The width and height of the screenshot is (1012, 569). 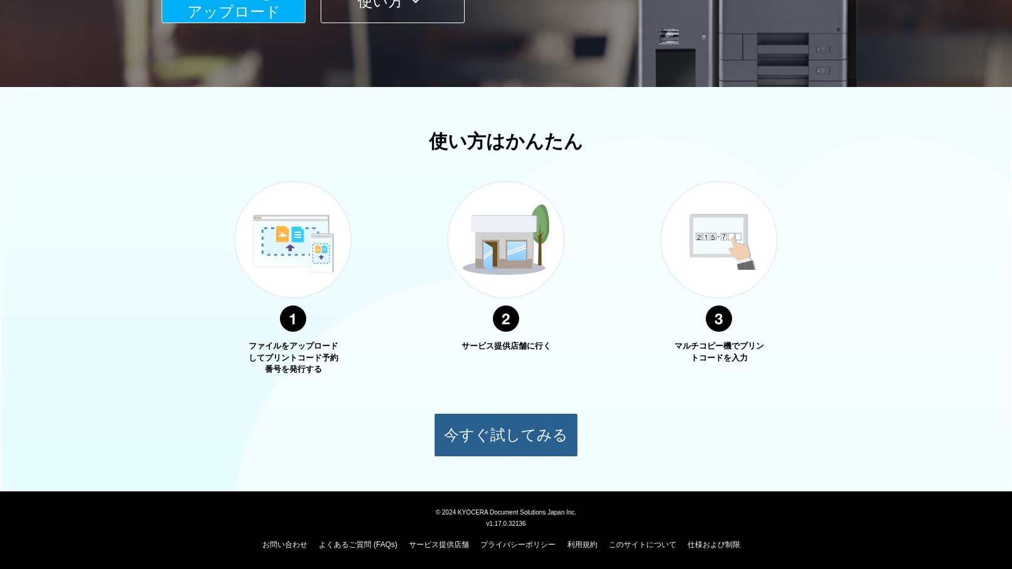 What do you see at coordinates (642, 545) in the screenshot?
I see `a: このサイトについて` at bounding box center [642, 545].